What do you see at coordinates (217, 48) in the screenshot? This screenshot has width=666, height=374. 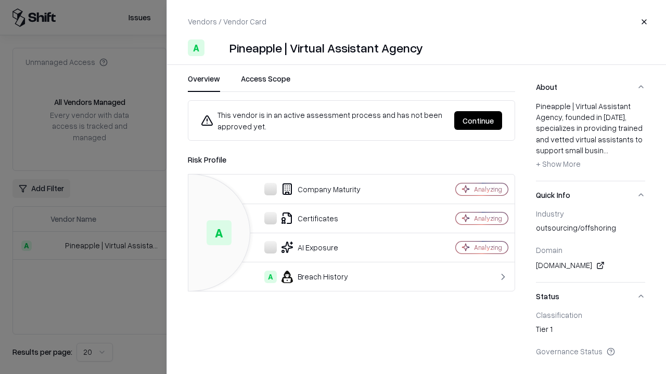 I see `img: Pineapple | Virtual Assistant Agency` at bounding box center [217, 48].